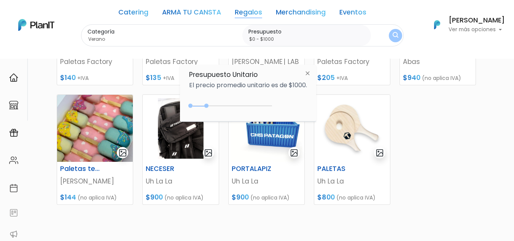 The height and width of the screenshot is (241, 514). I want to click on label: Categoría, so click(163, 32).